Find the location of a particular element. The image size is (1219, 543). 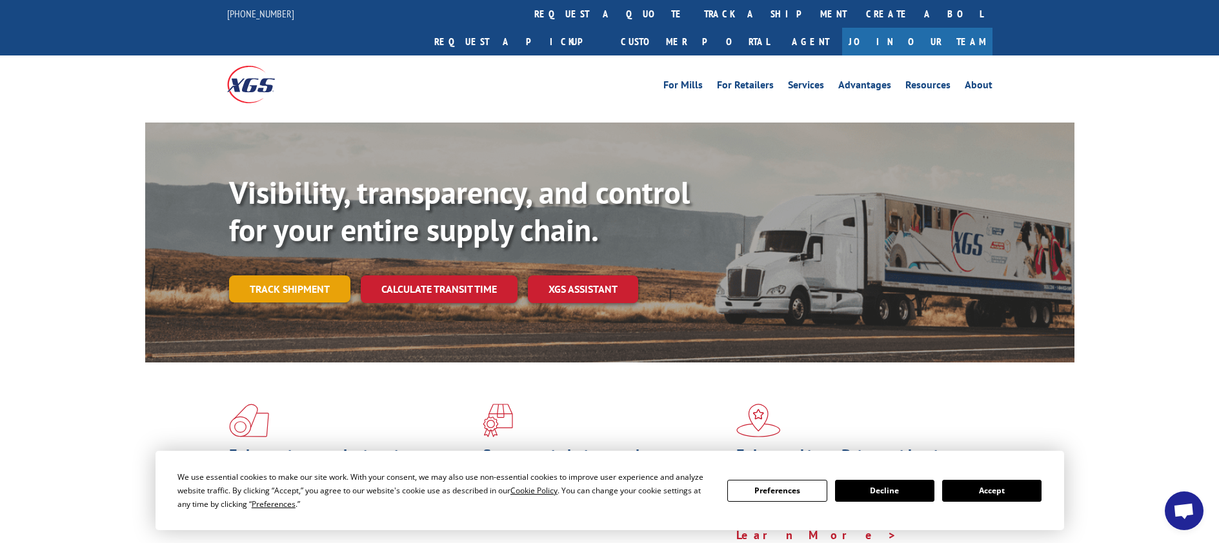

a: Calculate transit time is located at coordinates (439, 289).